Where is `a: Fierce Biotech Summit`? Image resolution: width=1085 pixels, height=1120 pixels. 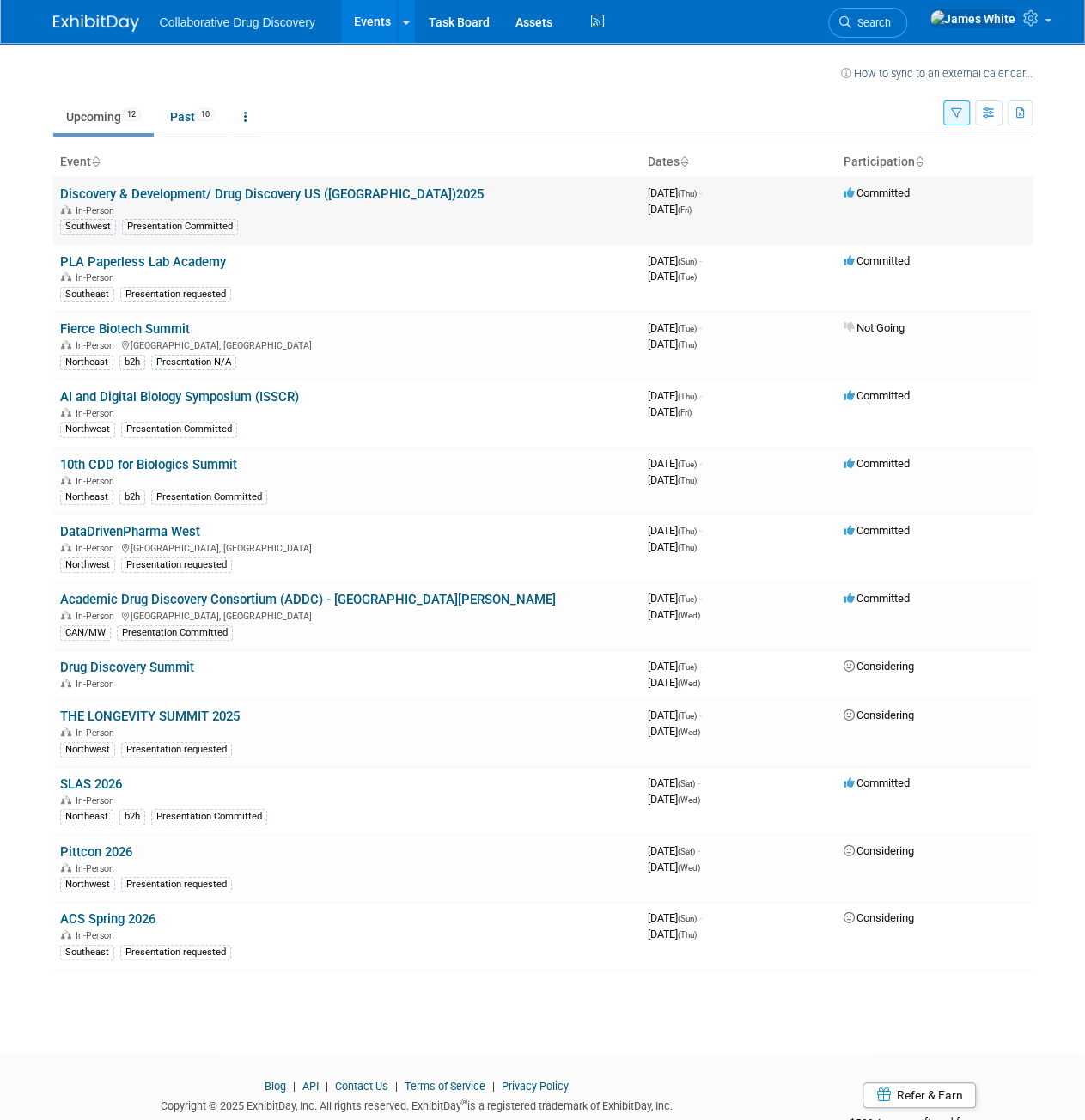 a: Fierce Biotech Summit is located at coordinates (124, 329).